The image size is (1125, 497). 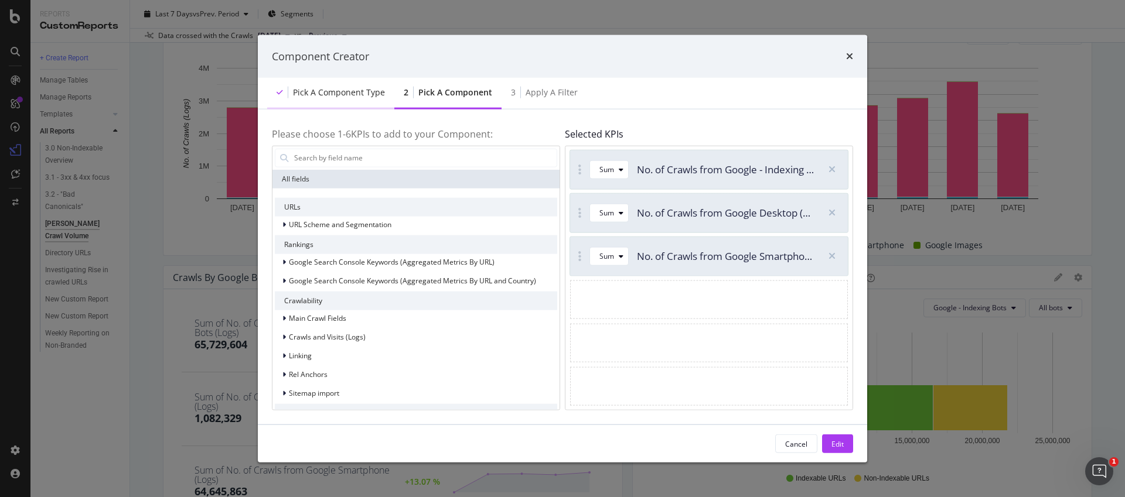 I want to click on span: No. of Crawls from Google Desktop (Logs), so click(x=732, y=212).